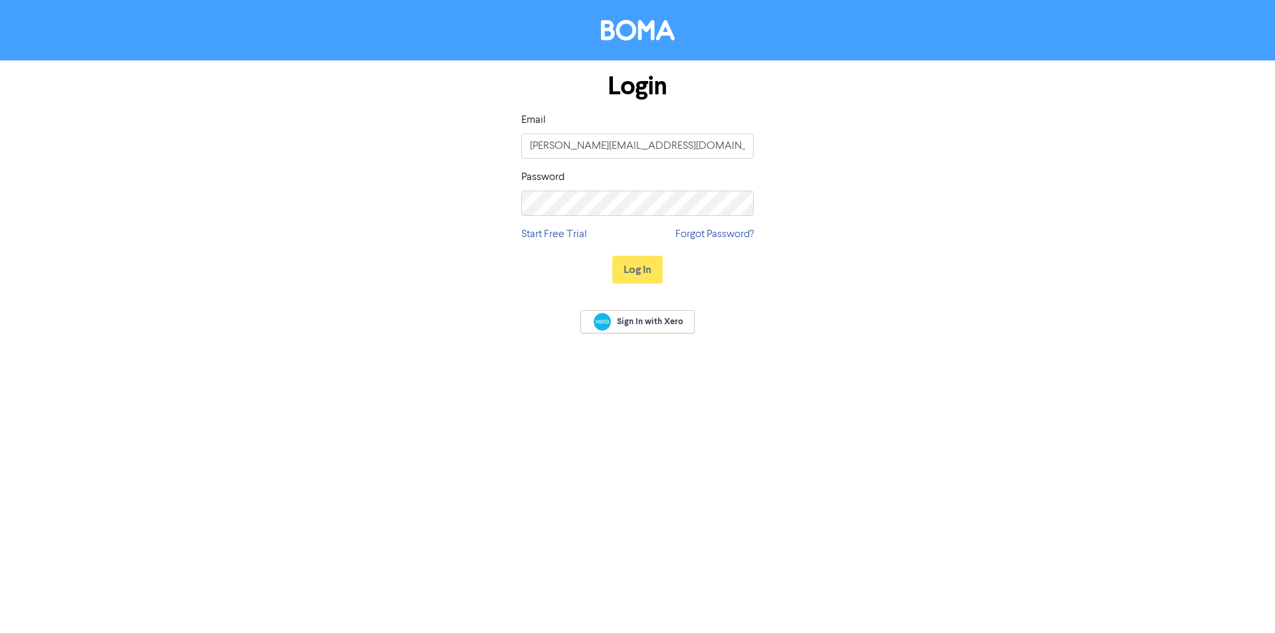 The width and height of the screenshot is (1275, 633). What do you see at coordinates (602, 321) in the screenshot?
I see `img: Xero logo` at bounding box center [602, 321].